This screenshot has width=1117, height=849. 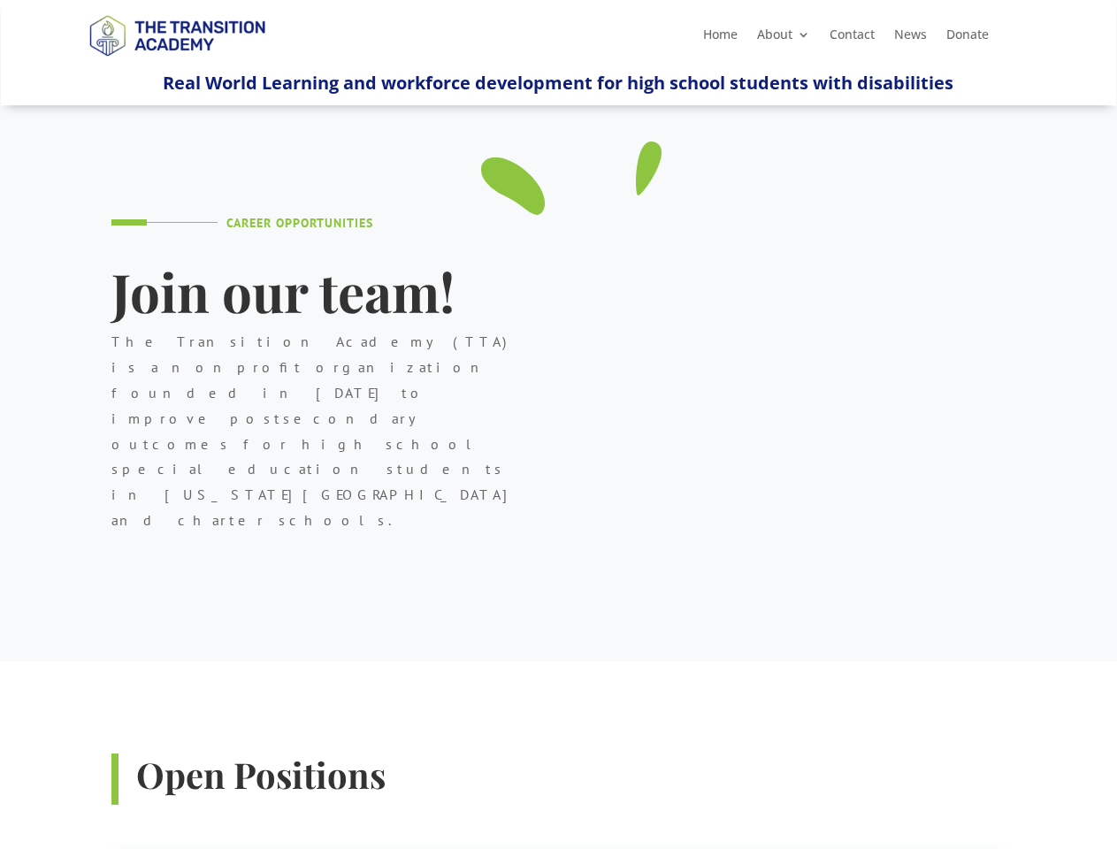 What do you see at coordinates (380, 227) in the screenshot?
I see `h4: Career Opportunities` at bounding box center [380, 227].